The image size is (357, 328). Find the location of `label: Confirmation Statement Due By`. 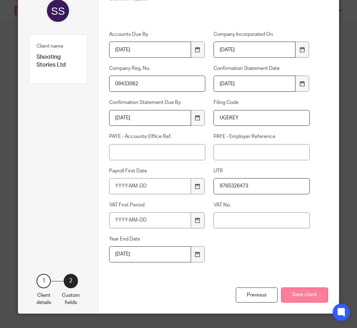

label: Confirmation Statement Due By is located at coordinates (157, 102).